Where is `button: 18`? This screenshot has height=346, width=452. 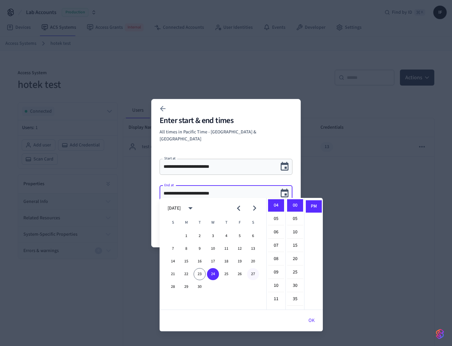 button: 18 is located at coordinates (226, 261).